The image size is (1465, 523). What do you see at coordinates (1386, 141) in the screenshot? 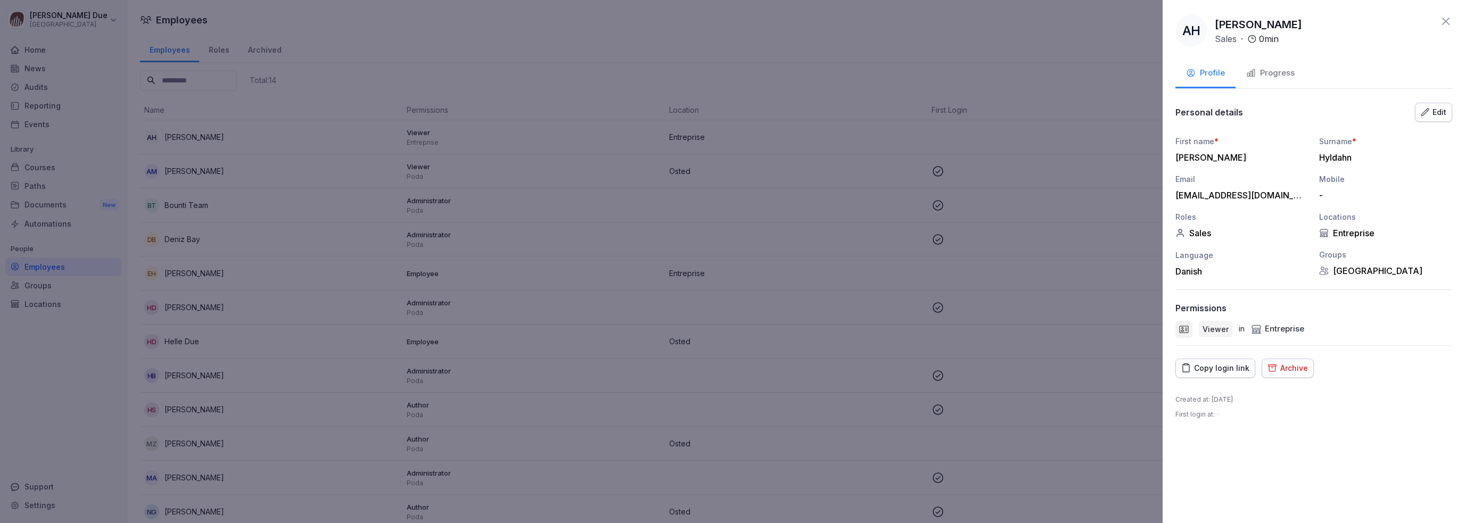
I see `div: Surname` at bounding box center [1386, 141].